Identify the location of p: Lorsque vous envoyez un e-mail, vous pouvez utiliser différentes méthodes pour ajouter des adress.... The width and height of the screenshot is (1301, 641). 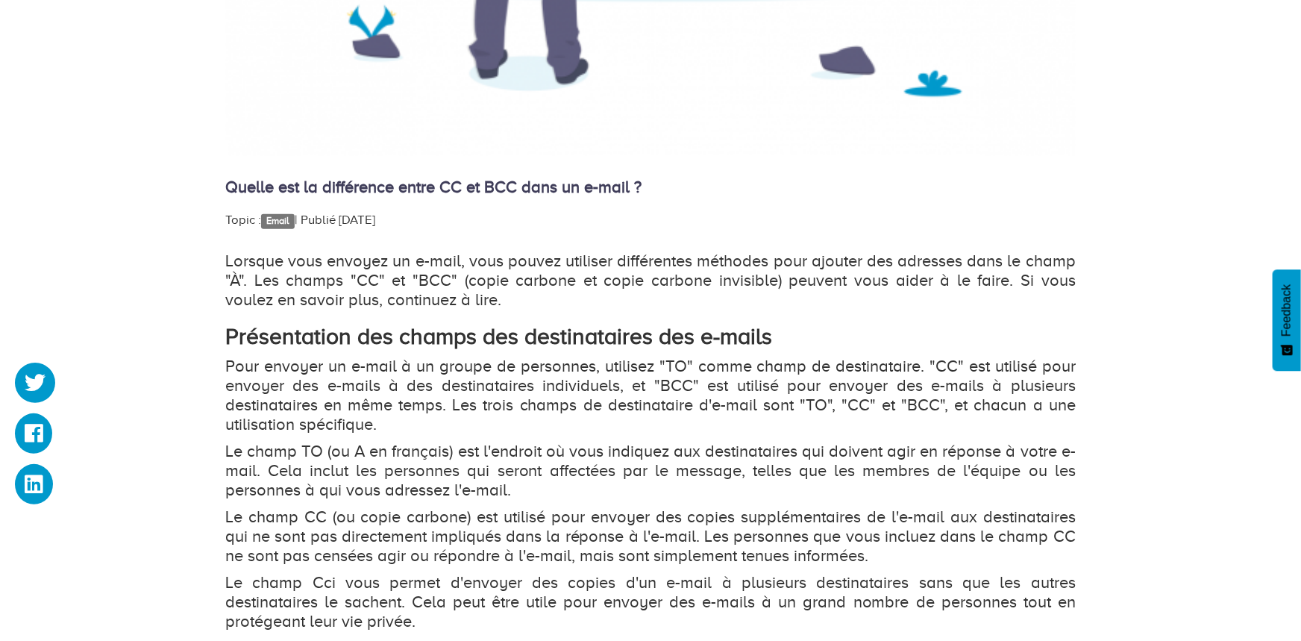
(651, 280).